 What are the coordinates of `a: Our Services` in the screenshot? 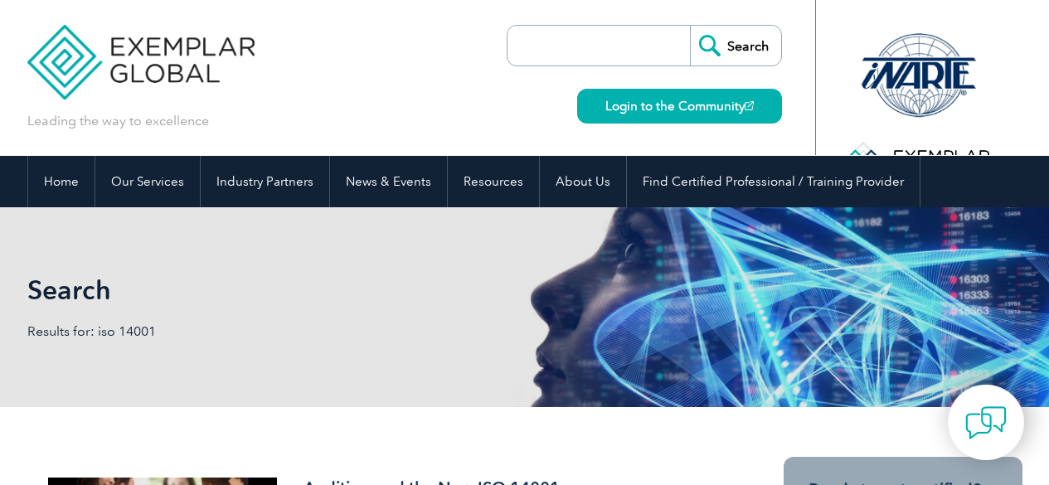 It's located at (148, 182).